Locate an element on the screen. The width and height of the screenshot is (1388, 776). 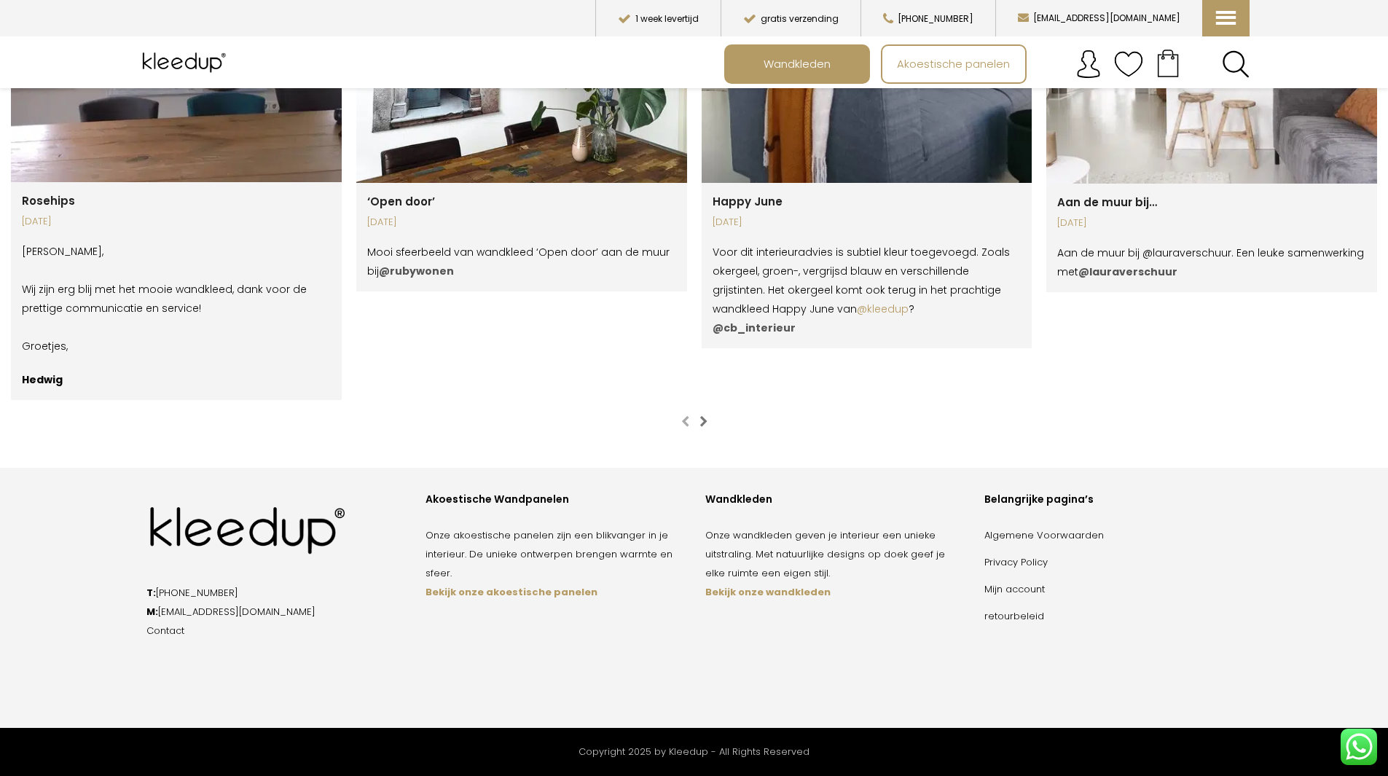
strong: M: is located at coordinates (152, 611).